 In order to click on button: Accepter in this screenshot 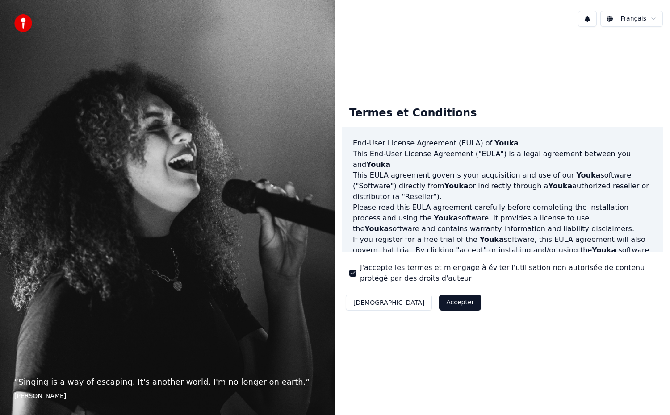, I will do `click(460, 303)`.